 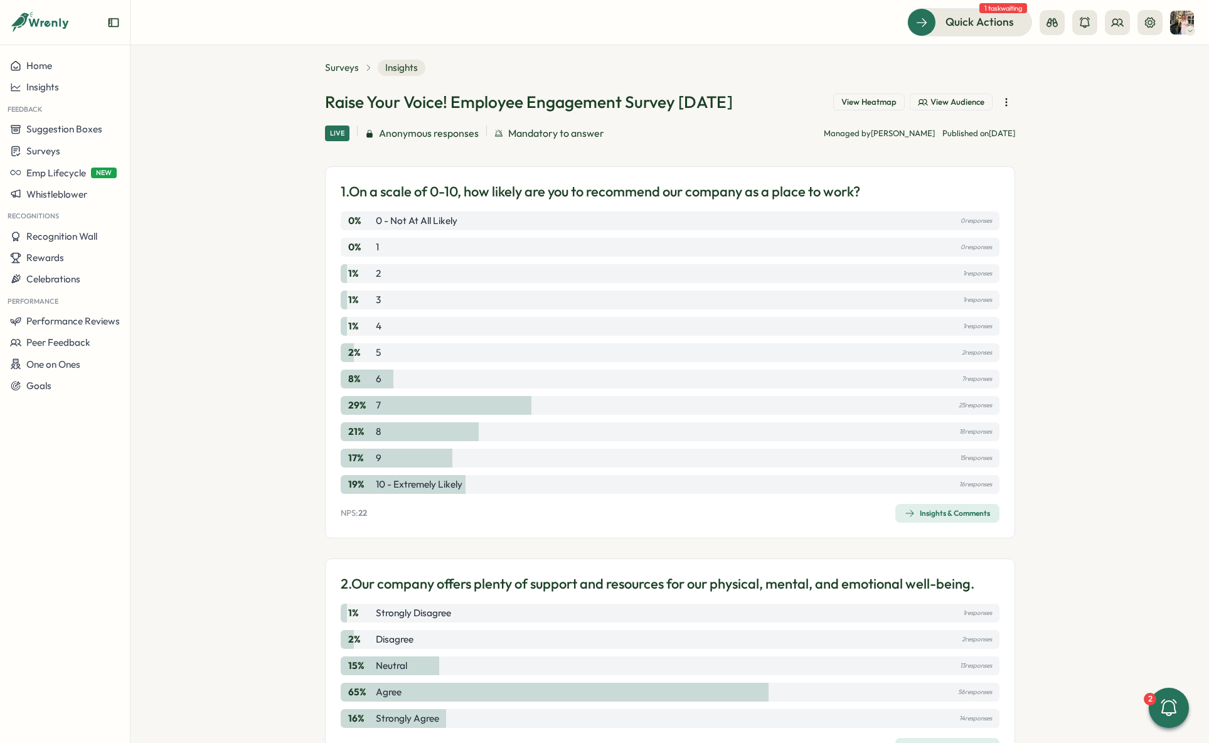 What do you see at coordinates (979, 22) in the screenshot?
I see `span: Quick Actions` at bounding box center [979, 22].